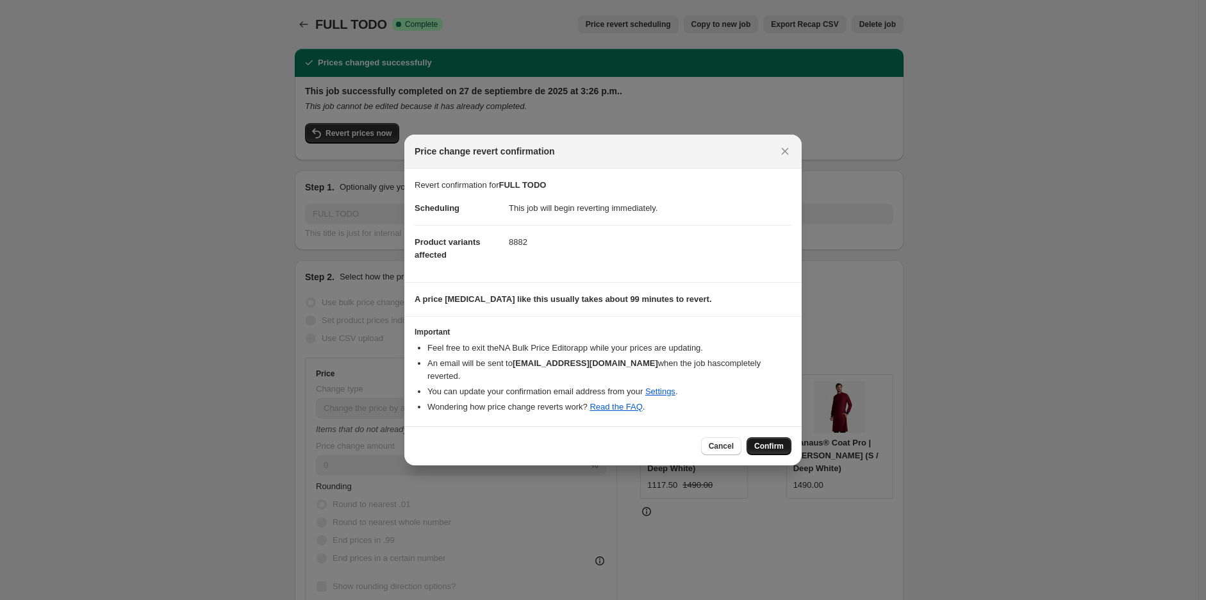 This screenshot has width=1206, height=600. Describe the element at coordinates (785, 151) in the screenshot. I see `button: Close` at that location.